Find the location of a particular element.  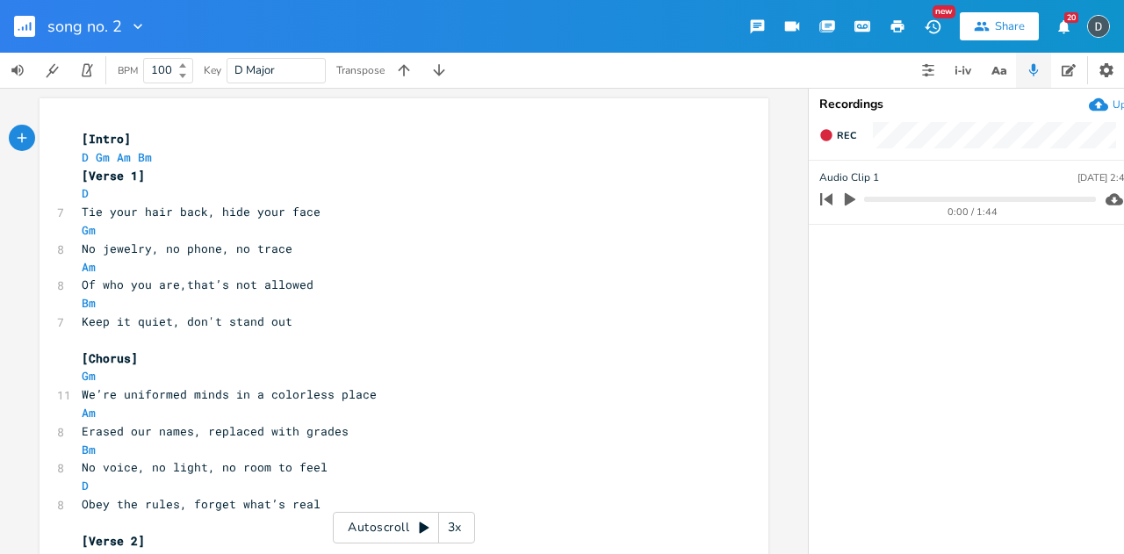

button: Share is located at coordinates (999, 26).